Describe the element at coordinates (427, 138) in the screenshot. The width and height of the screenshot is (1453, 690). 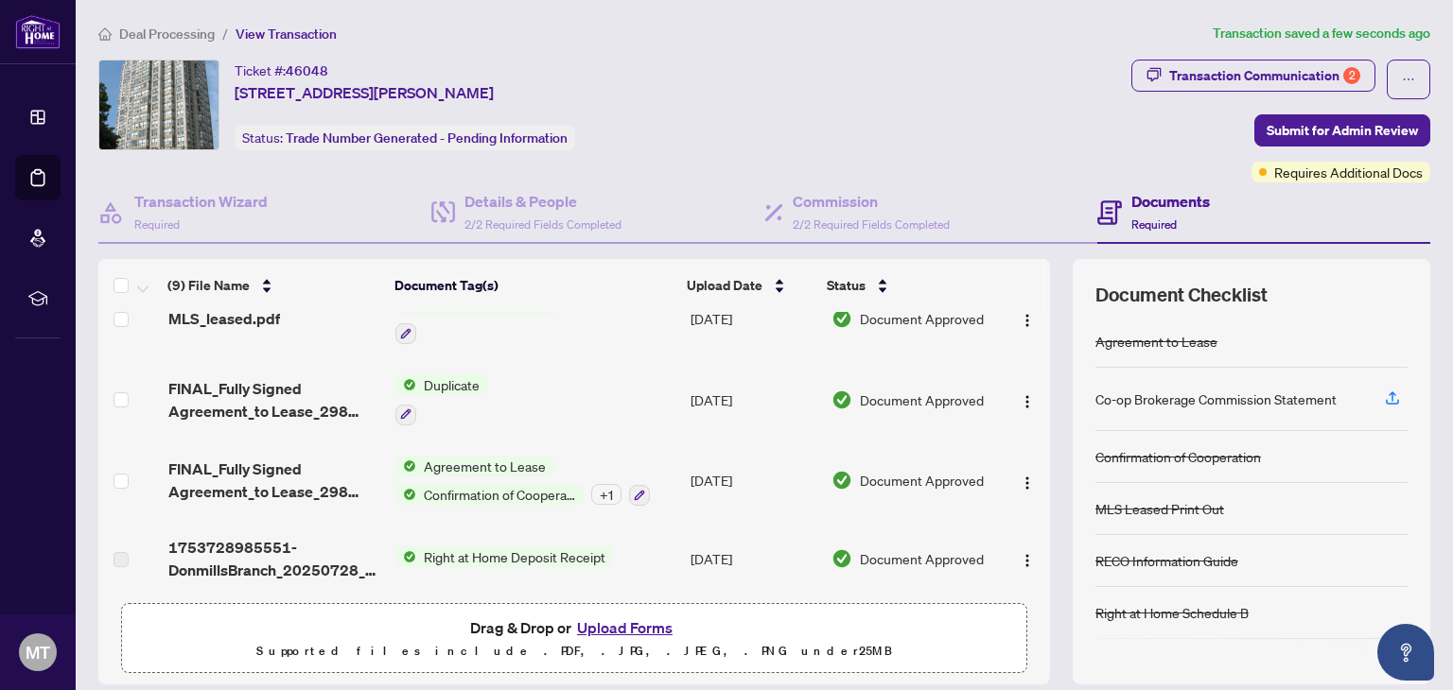
I see `span: Trade Number Generated - Pending Information` at that location.